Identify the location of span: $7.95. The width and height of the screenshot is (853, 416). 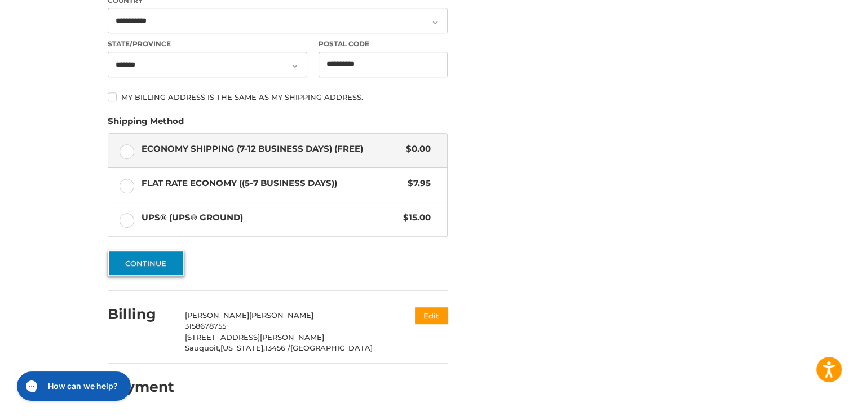
(416, 183).